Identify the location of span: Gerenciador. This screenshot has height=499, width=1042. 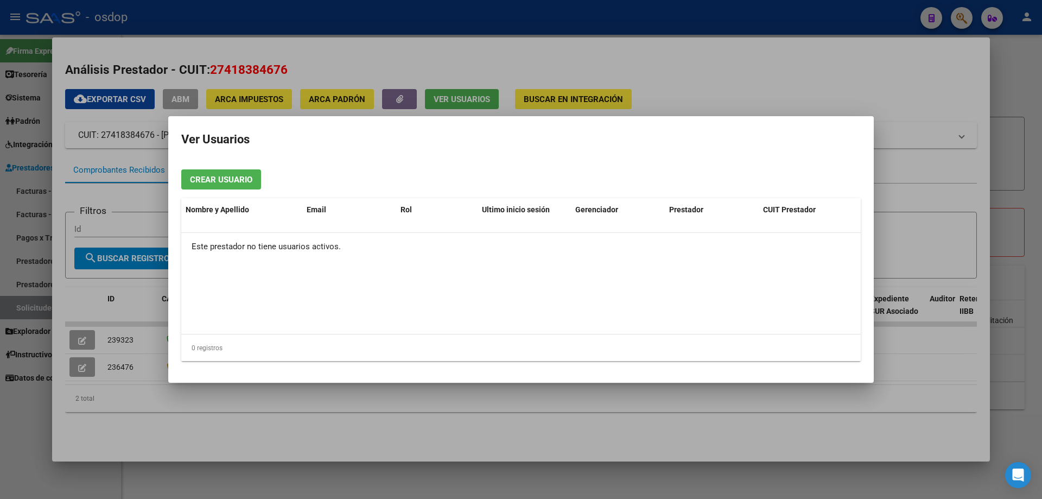
(597, 210).